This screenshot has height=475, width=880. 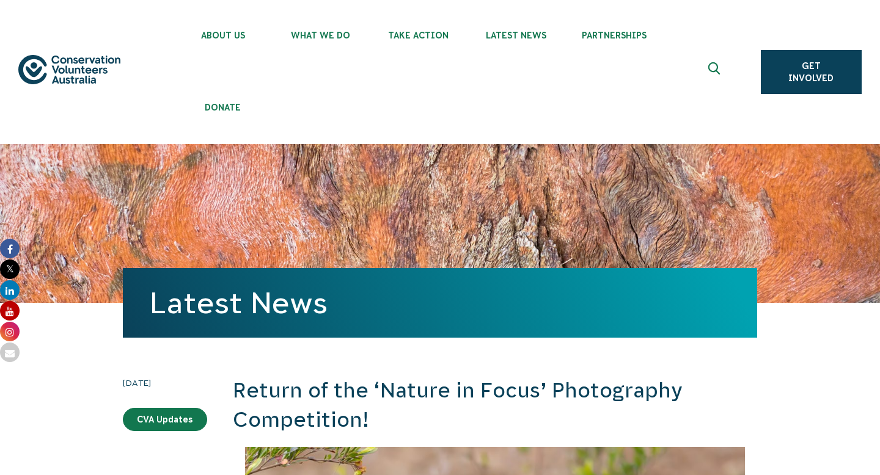 What do you see at coordinates (516, 35) in the screenshot?
I see `span: Latest News` at bounding box center [516, 35].